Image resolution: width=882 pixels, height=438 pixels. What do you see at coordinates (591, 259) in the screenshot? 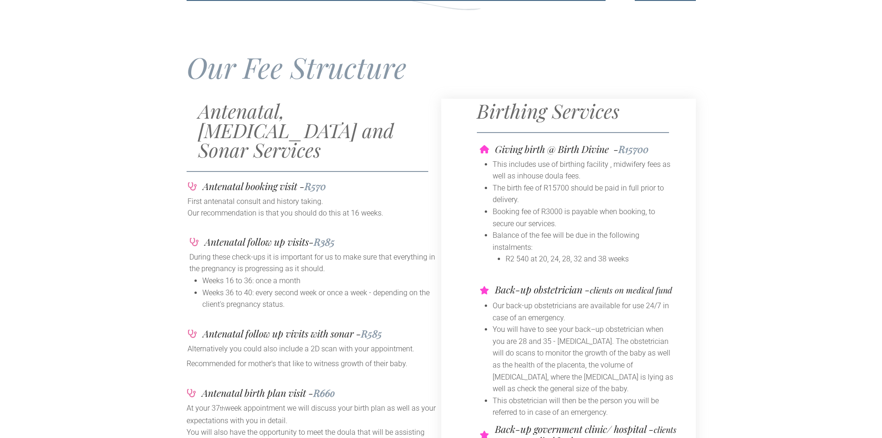
I see `li: R2 540 at 20, 24, 28, 32 and 38 weeks` at bounding box center [591, 259].